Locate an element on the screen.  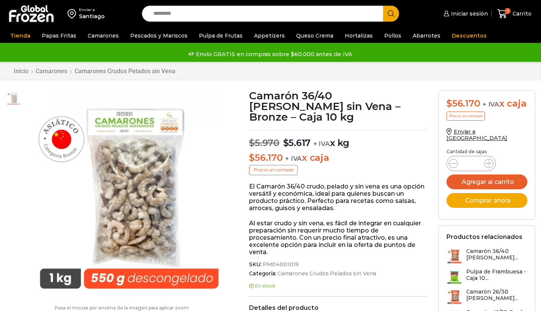
span: Iniciar sesión is located at coordinates (469, 14).